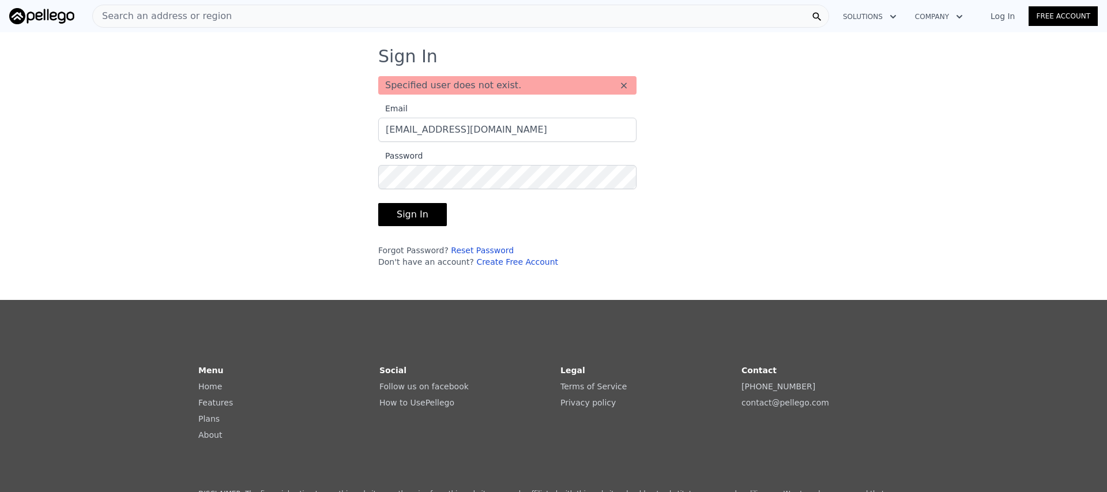 The height and width of the screenshot is (492, 1107). What do you see at coordinates (209, 419) in the screenshot?
I see `a: Plans` at bounding box center [209, 419].